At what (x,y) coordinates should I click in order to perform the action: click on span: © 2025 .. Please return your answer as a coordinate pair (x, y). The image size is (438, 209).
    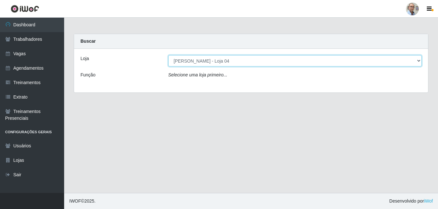
    Looking at the image, I should click on (82, 201).